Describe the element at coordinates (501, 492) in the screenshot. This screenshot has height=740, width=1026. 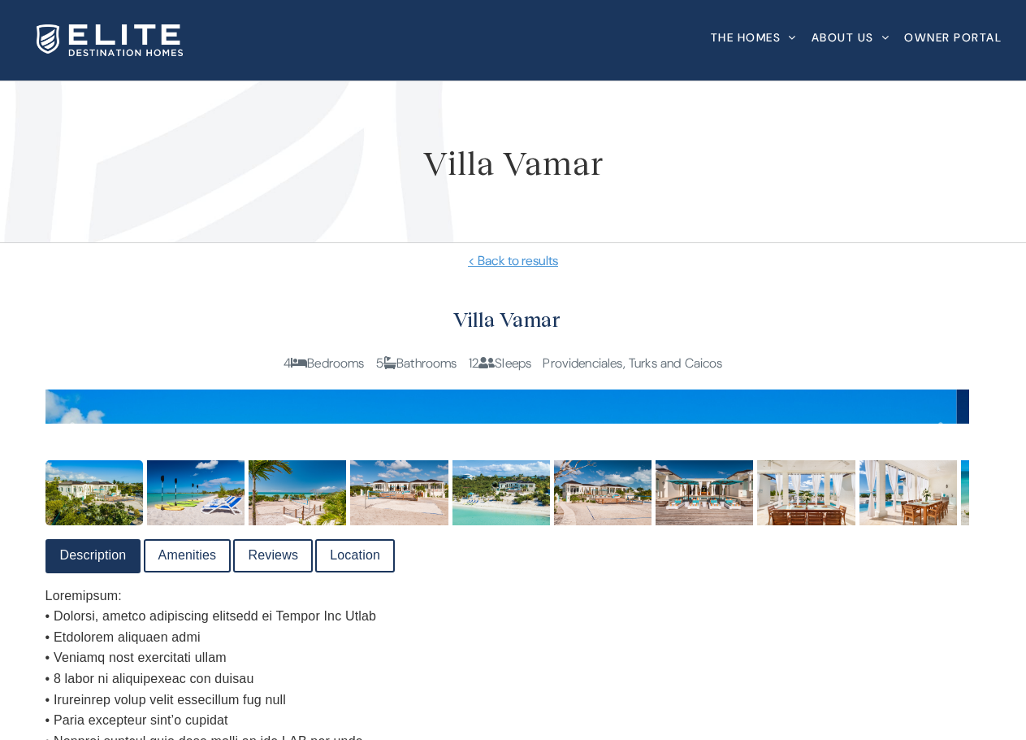
I see `img: 6a444fb6-a4bb-4016-a88f-40ab361ed023` at that location.